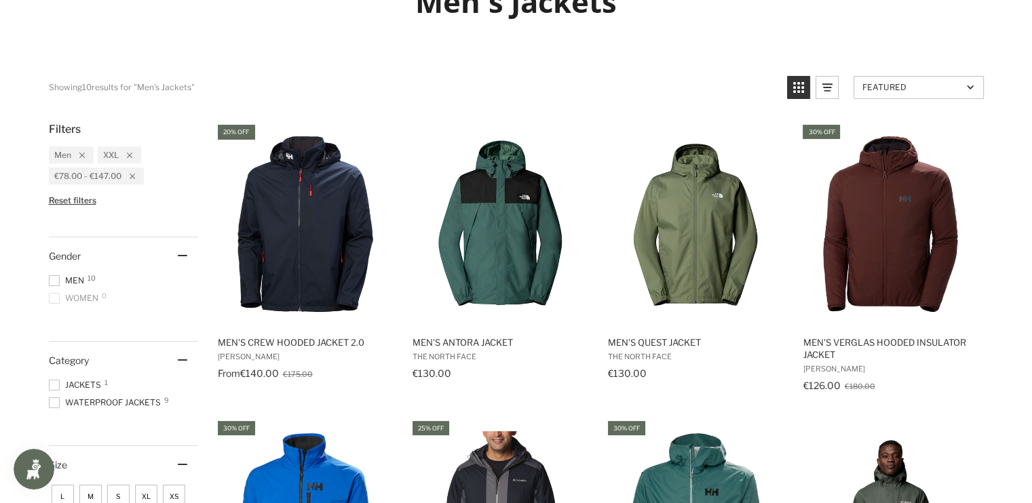  Describe the element at coordinates (298, 374) in the screenshot. I see `span: €175.00` at that location.